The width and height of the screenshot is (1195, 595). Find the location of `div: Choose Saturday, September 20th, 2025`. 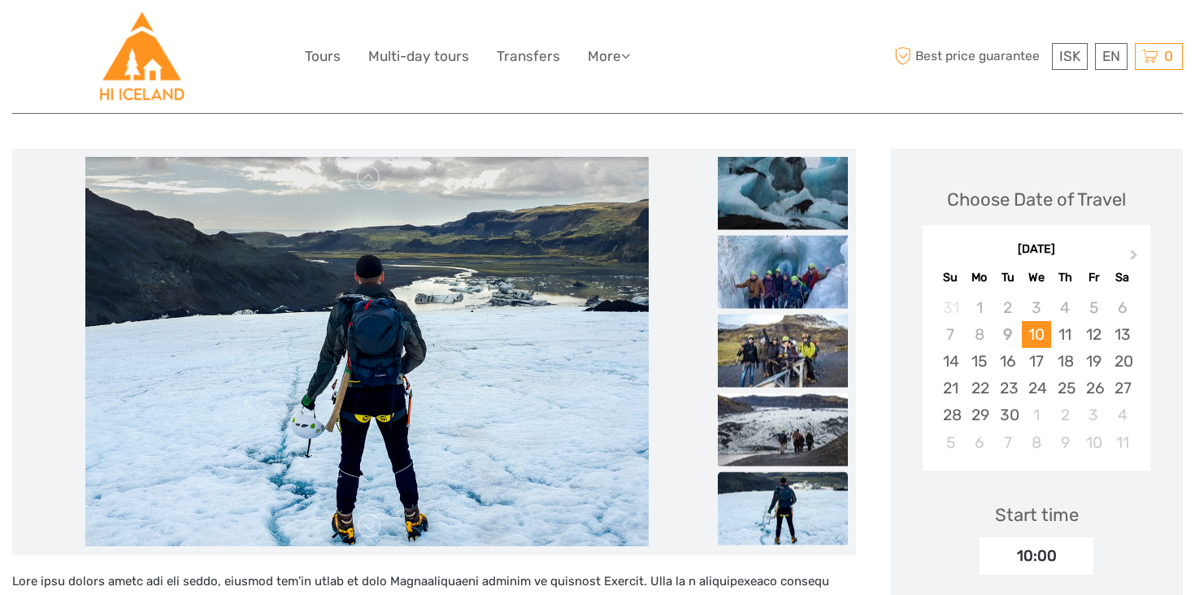

div: Choose Saturday, September 20th, 2025 is located at coordinates (1122, 361).